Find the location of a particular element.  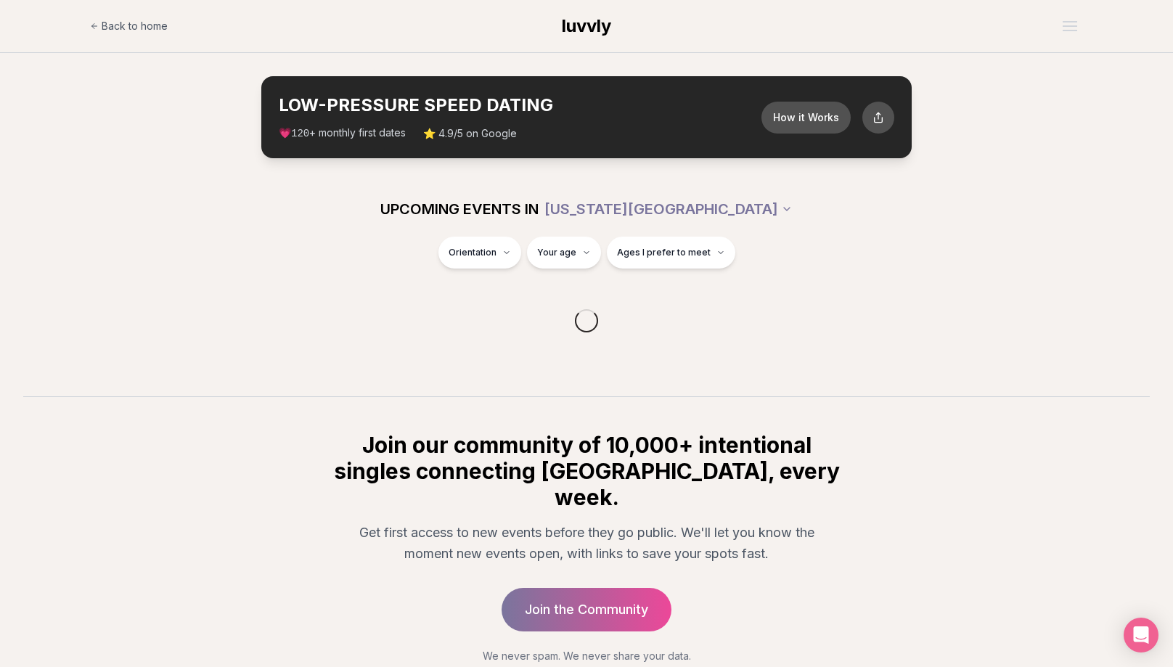

button: Orientation is located at coordinates (480, 253).